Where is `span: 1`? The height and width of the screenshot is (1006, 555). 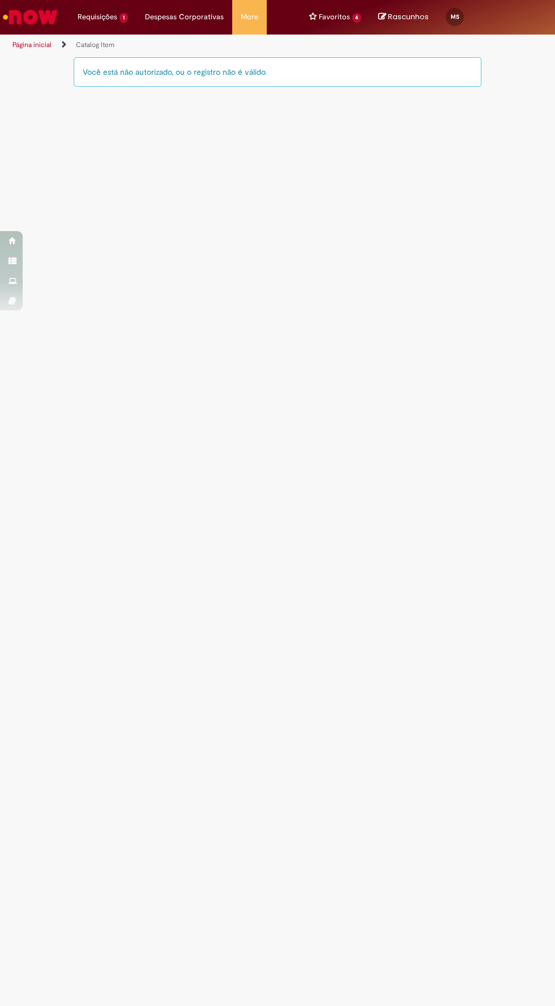 span: 1 is located at coordinates (123, 18).